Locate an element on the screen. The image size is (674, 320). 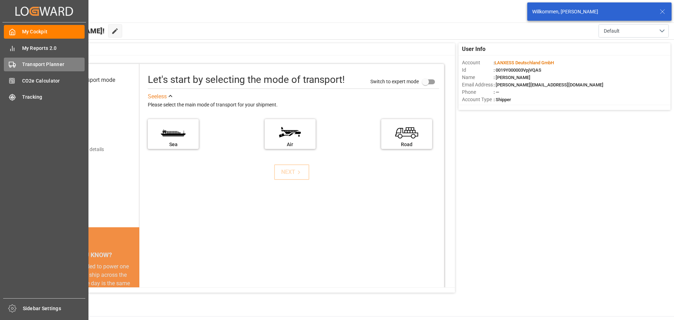
span: Tracking is located at coordinates (53, 97).